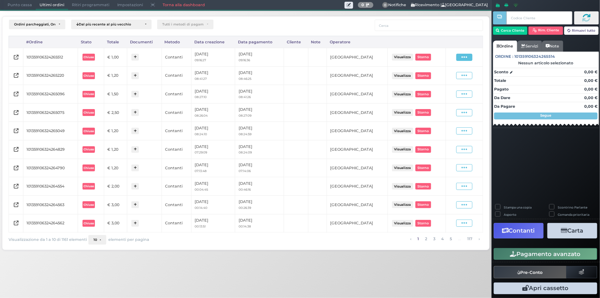 The height and width of the screenshot is (298, 600). What do you see at coordinates (109, 24) in the screenshot?
I see `div: Dal più recente al più vecchio` at bounding box center [109, 24].